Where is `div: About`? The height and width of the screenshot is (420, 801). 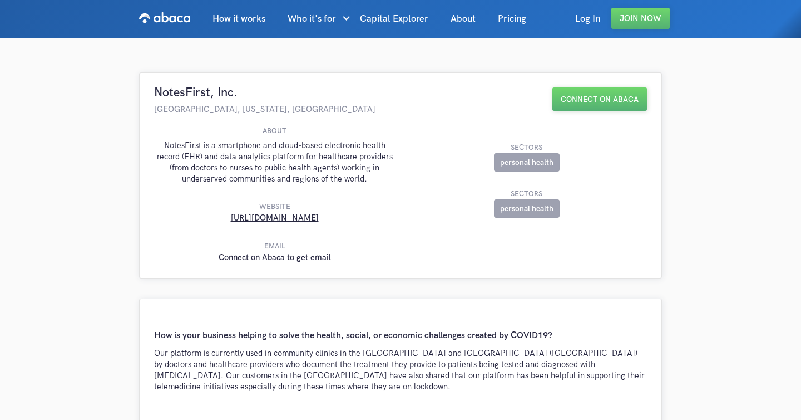
div: About is located at coordinates (274, 131).